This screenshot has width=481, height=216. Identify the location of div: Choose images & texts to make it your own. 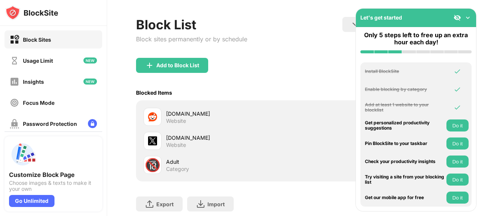
(53, 186).